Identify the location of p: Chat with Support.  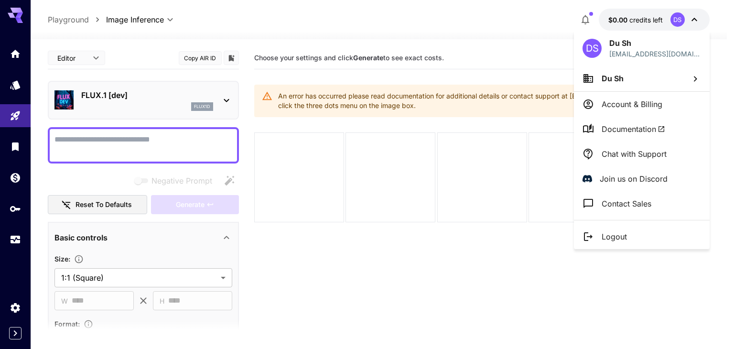
(634, 154).